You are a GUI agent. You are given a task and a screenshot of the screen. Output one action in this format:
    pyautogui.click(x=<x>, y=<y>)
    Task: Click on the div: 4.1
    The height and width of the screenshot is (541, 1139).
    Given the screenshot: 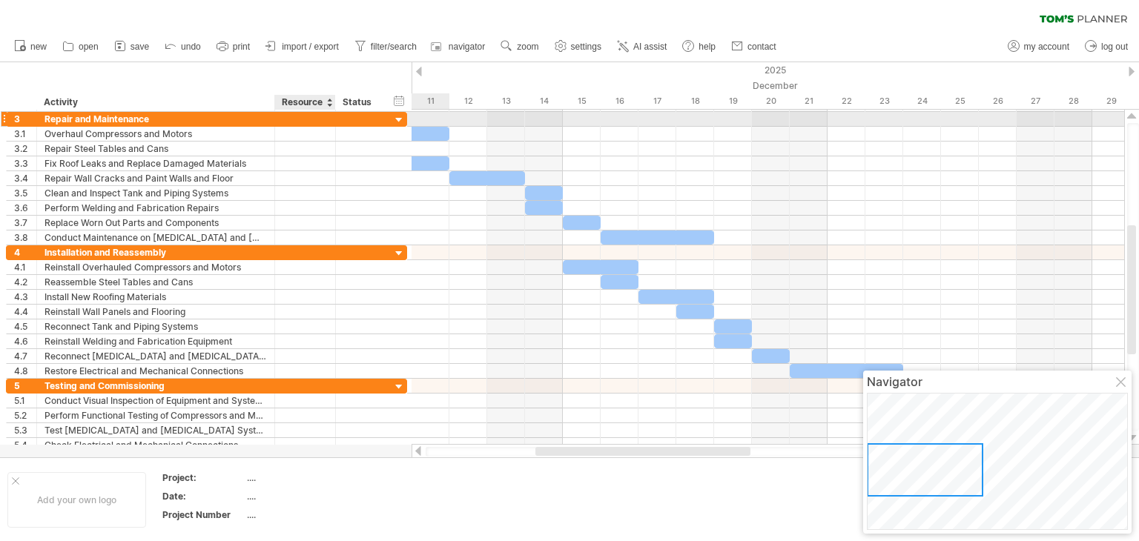 What is the action you would take?
    pyautogui.click(x=25, y=267)
    